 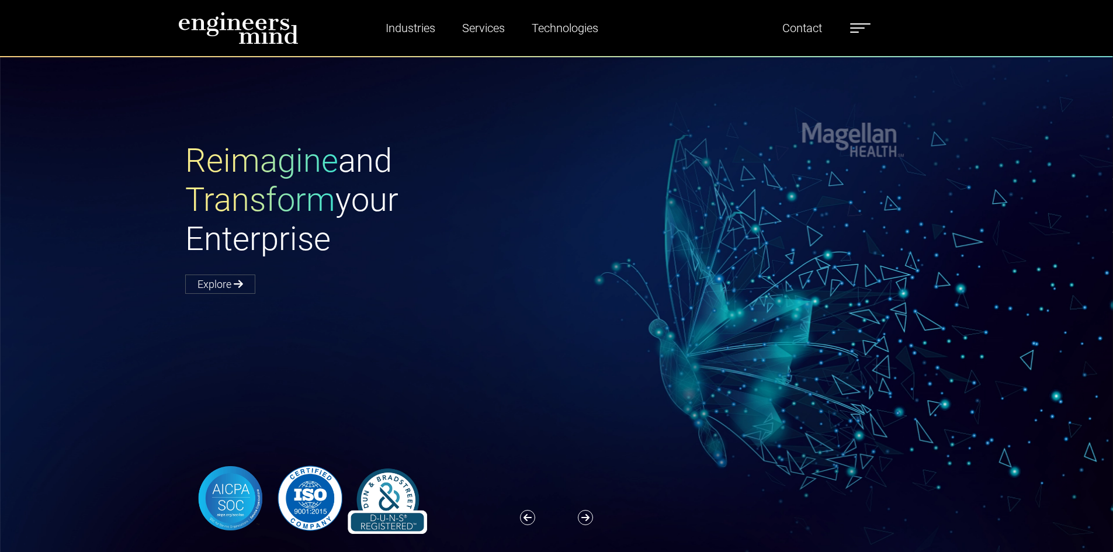 What do you see at coordinates (802, 28) in the screenshot?
I see `a: Contact` at bounding box center [802, 28].